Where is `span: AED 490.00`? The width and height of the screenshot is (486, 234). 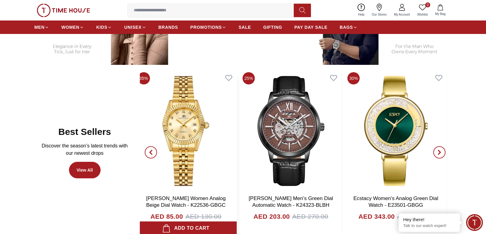
span: AED 490.00 is located at coordinates (415, 217).